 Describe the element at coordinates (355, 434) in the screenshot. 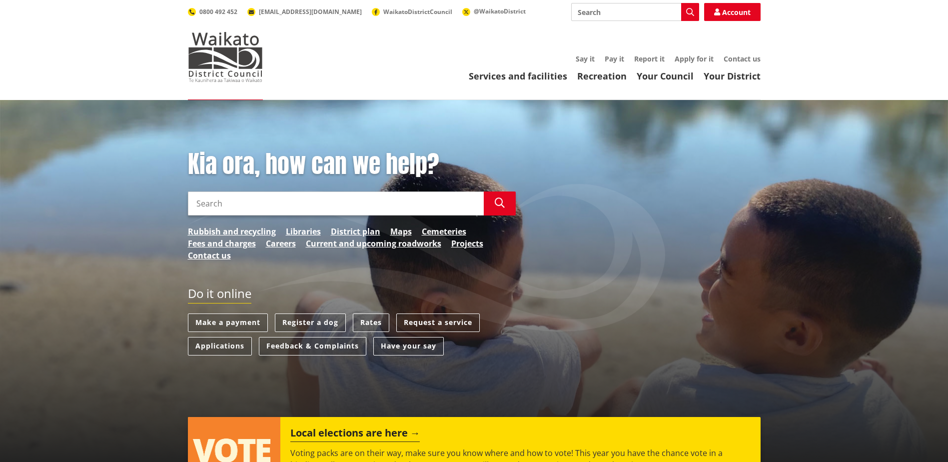

I see `h2: Local elections are here` at that location.